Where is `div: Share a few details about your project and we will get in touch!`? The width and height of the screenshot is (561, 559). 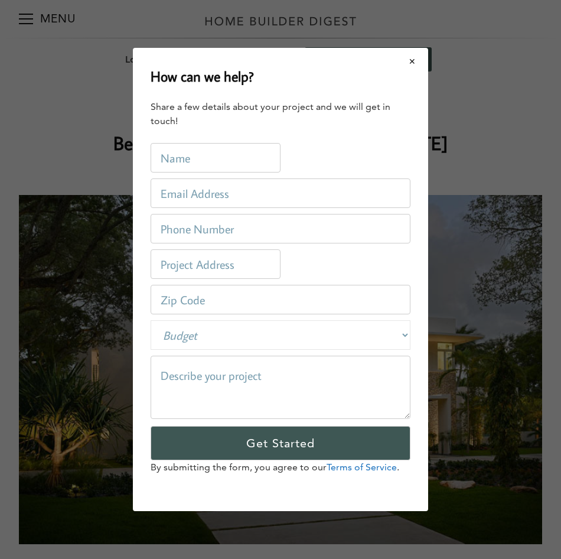
div: Share a few details about your project and we will get in touch! is located at coordinates (281, 114).